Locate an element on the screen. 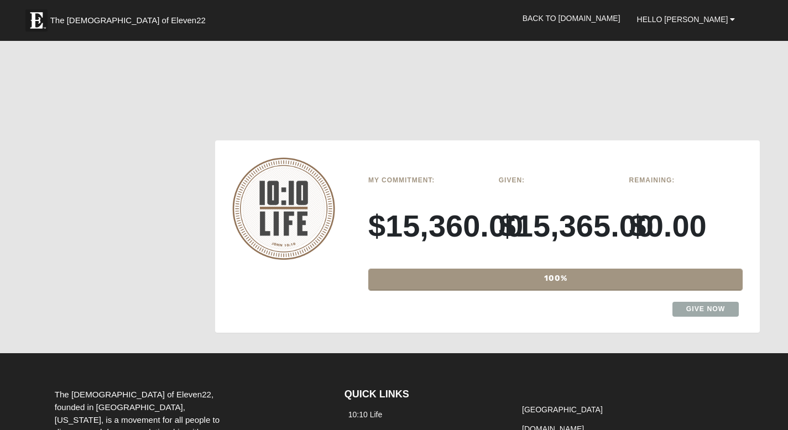 The height and width of the screenshot is (430, 788). h3: $15,360.00 is located at coordinates (425, 226).